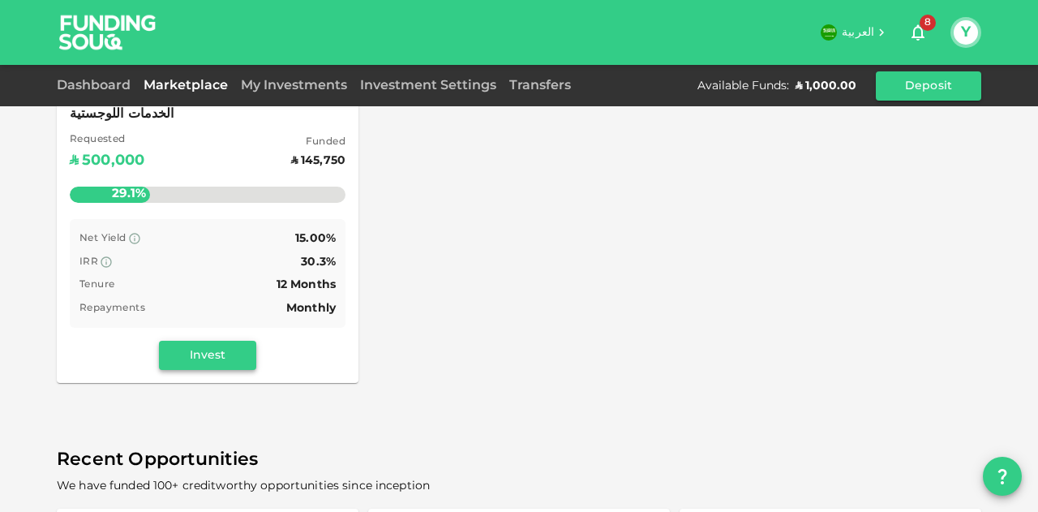 Image resolution: width=1038 pixels, height=512 pixels. Describe the element at coordinates (208, 355) in the screenshot. I see `button: Invest` at that location.